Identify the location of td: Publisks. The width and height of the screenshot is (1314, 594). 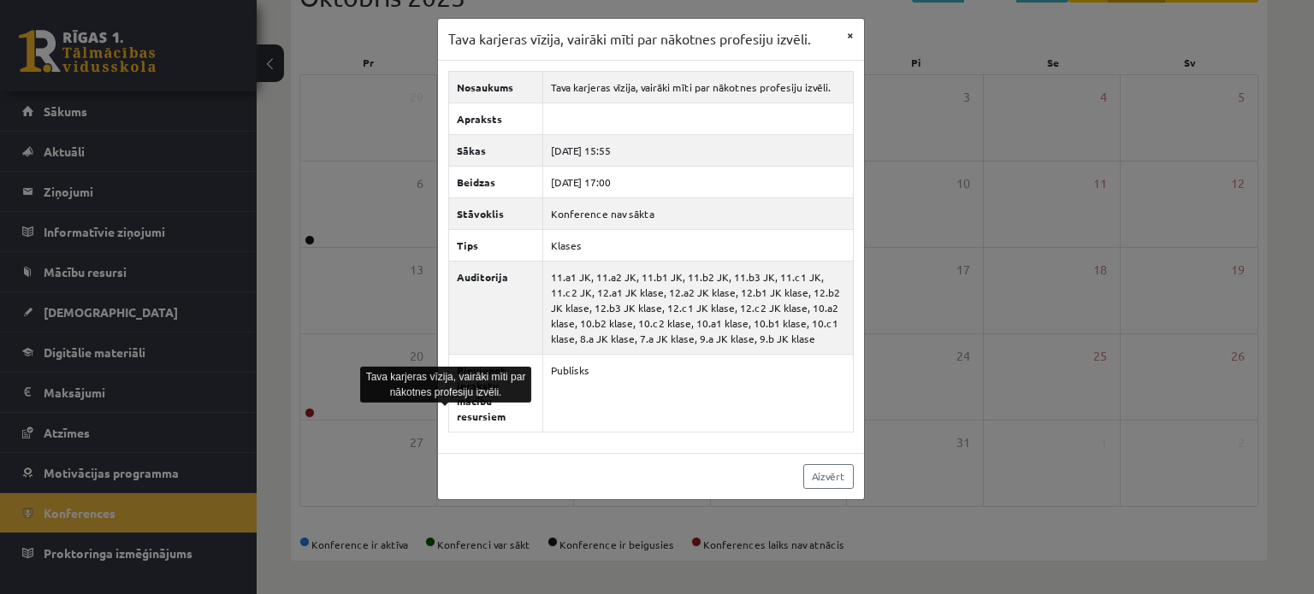
(698, 393).